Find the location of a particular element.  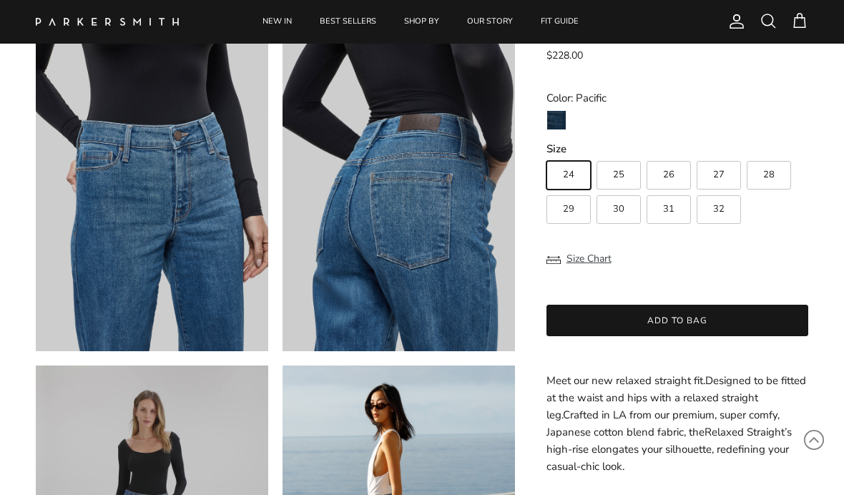

button: Size Chart is located at coordinates (579, 259).